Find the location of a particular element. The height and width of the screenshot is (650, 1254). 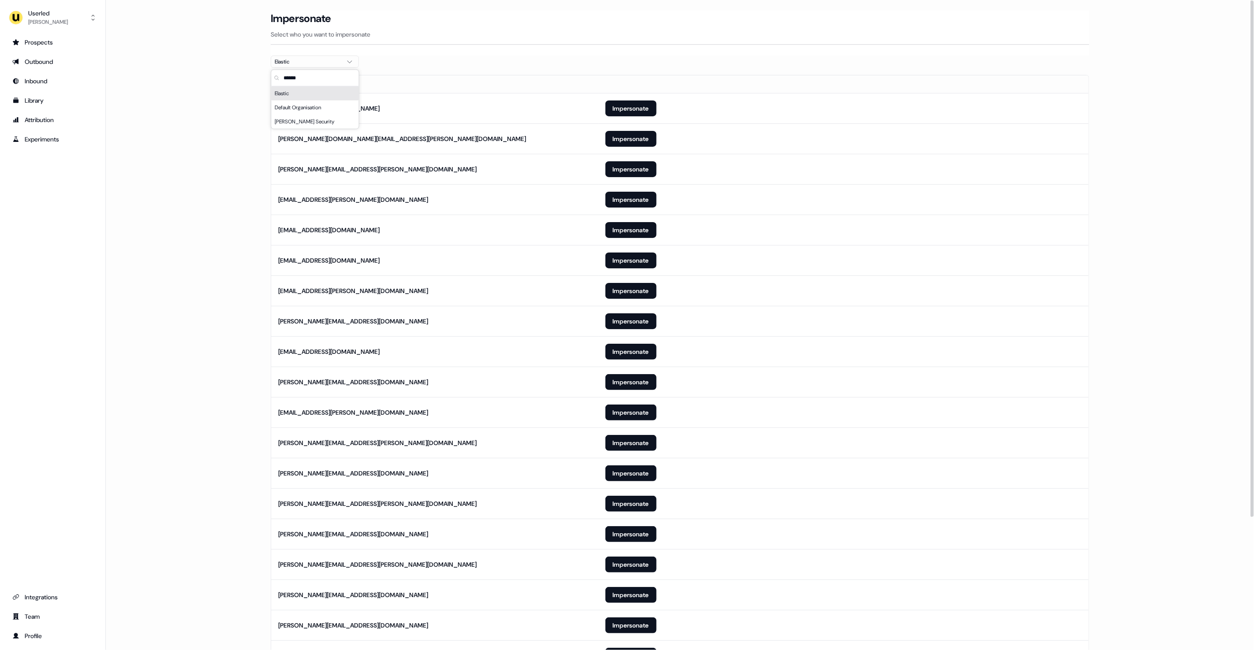

button: Elastic is located at coordinates (315, 62).